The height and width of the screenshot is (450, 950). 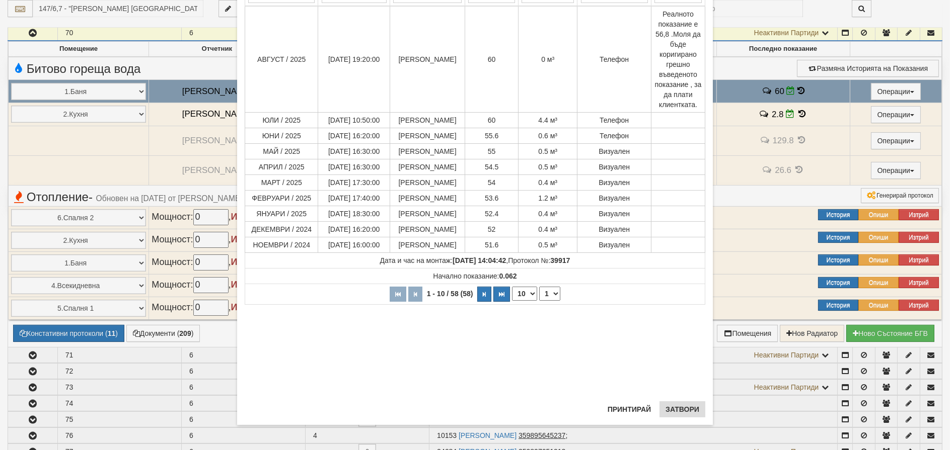 What do you see at coordinates (678, 59) in the screenshot?
I see `span: Реалното показание е 56,8 .Моля да бъде коригирано грешно въведеното показание , за да плати клие...` at bounding box center [678, 59].